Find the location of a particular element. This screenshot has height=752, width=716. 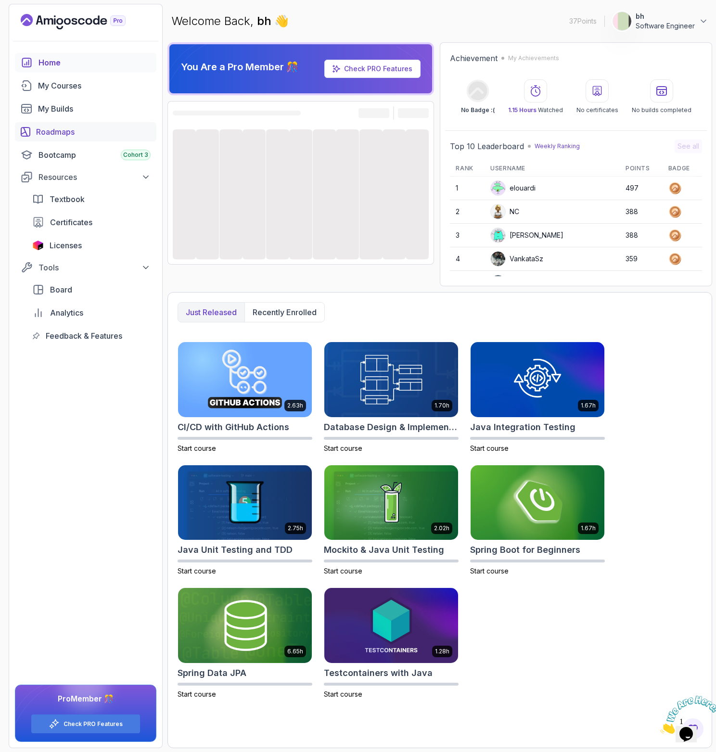

div: Roadmaps is located at coordinates (93, 132).